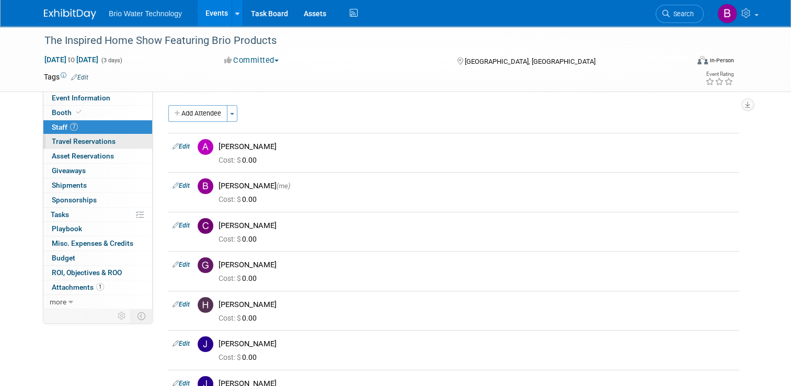 This screenshot has height=386, width=791. Describe the element at coordinates (205, 147) in the screenshot. I see `img: A.jpg` at that location.